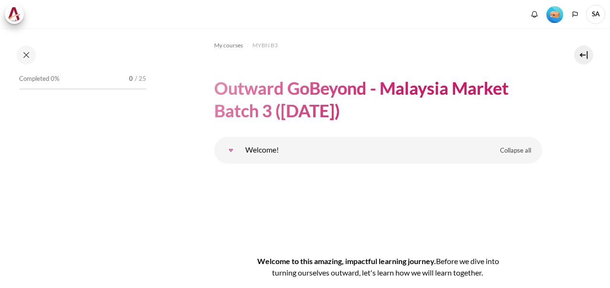 This screenshot has width=610, height=288. I want to click on a: Welcome!, so click(231, 150).